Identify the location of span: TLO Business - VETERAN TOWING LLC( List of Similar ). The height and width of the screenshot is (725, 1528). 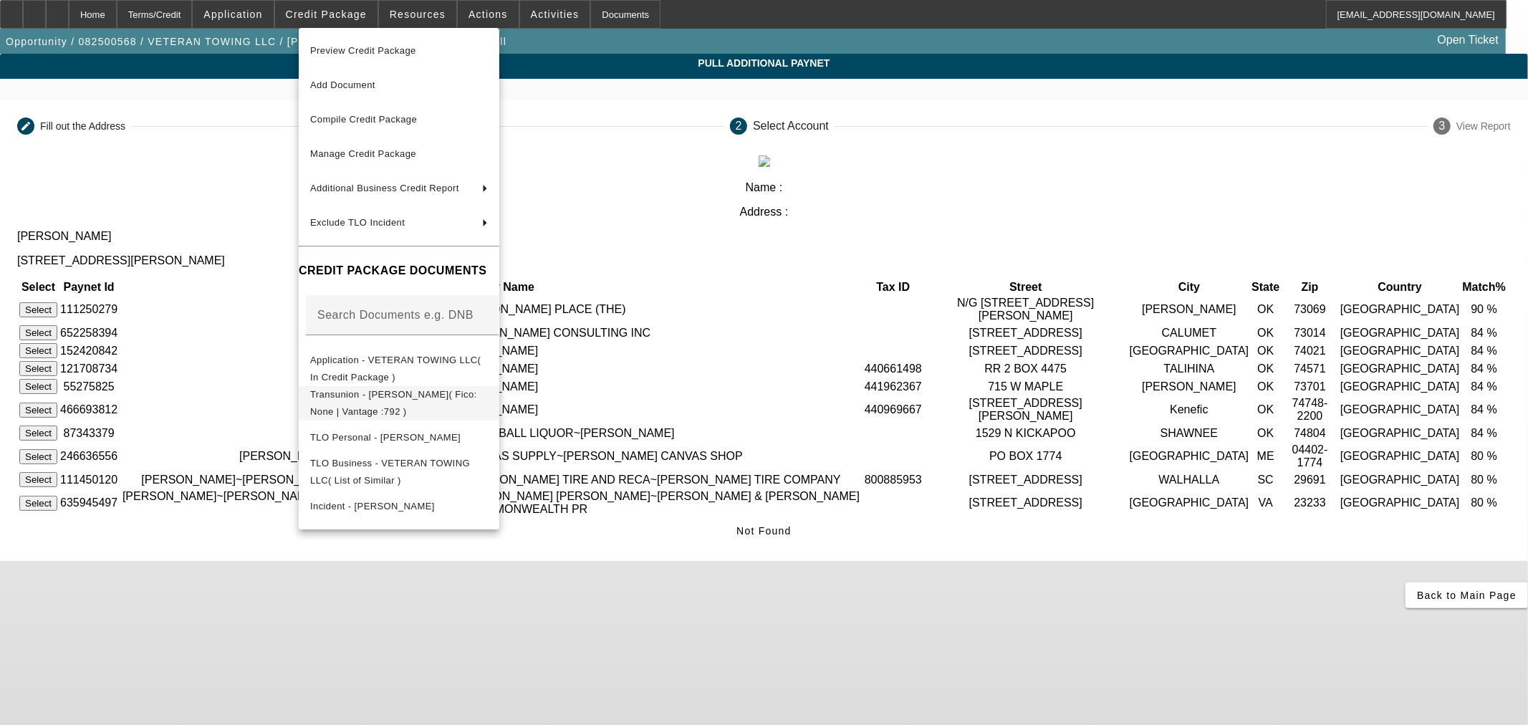
(390, 471).